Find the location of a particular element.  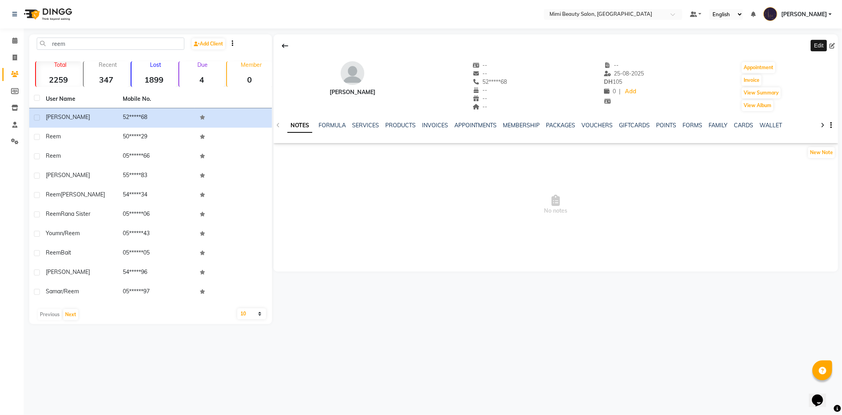

a: FORMULA is located at coordinates (332, 125).